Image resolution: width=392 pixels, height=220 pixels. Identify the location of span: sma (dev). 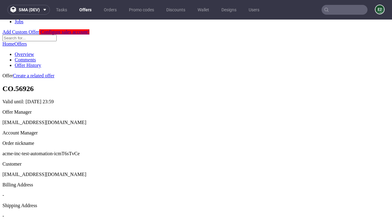
(29, 10).